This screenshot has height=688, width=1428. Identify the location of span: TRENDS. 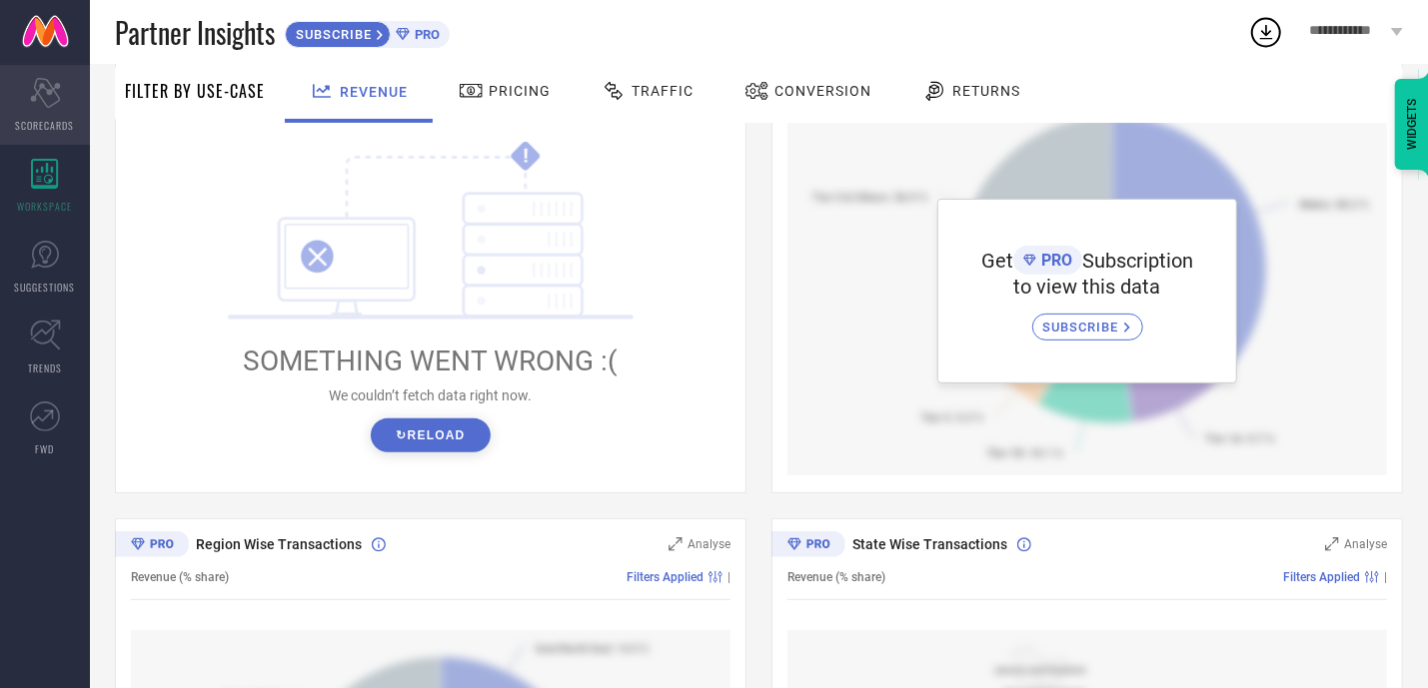
(45, 368).